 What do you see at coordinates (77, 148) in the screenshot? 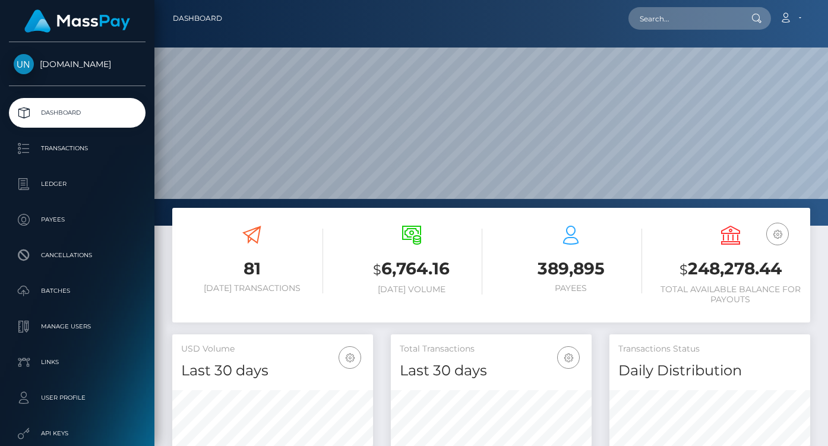
I see `a: Transactions` at bounding box center [77, 148].